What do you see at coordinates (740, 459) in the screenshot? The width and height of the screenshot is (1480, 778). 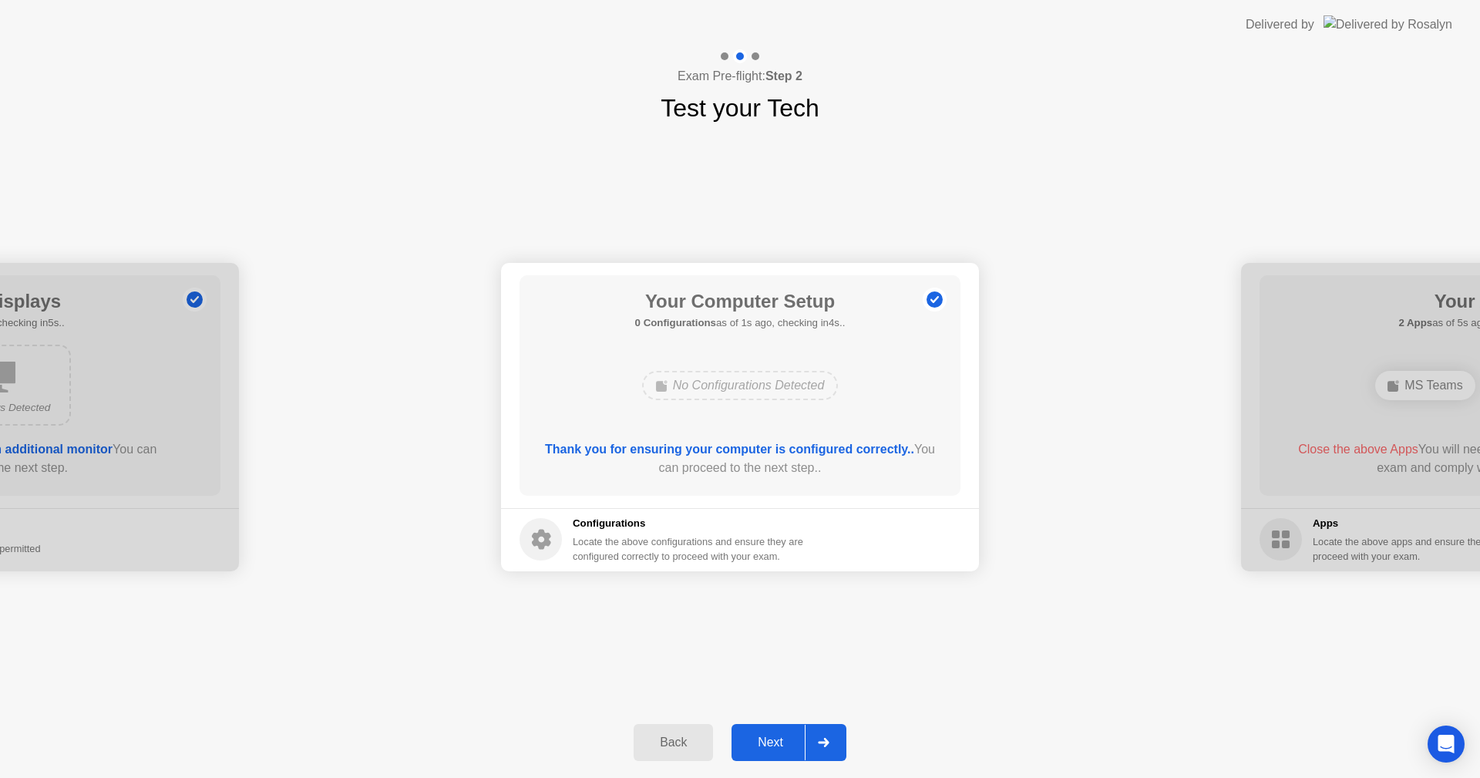 I see `div: You can proceed to the next step..` at bounding box center [740, 459].